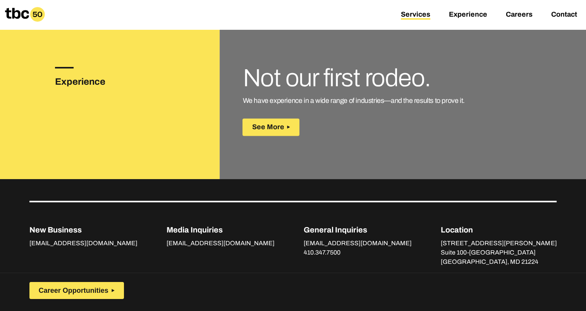 This screenshot has height=311, width=586. What do you see at coordinates (92, 82) in the screenshot?
I see `h3: Experience` at bounding box center [92, 82].